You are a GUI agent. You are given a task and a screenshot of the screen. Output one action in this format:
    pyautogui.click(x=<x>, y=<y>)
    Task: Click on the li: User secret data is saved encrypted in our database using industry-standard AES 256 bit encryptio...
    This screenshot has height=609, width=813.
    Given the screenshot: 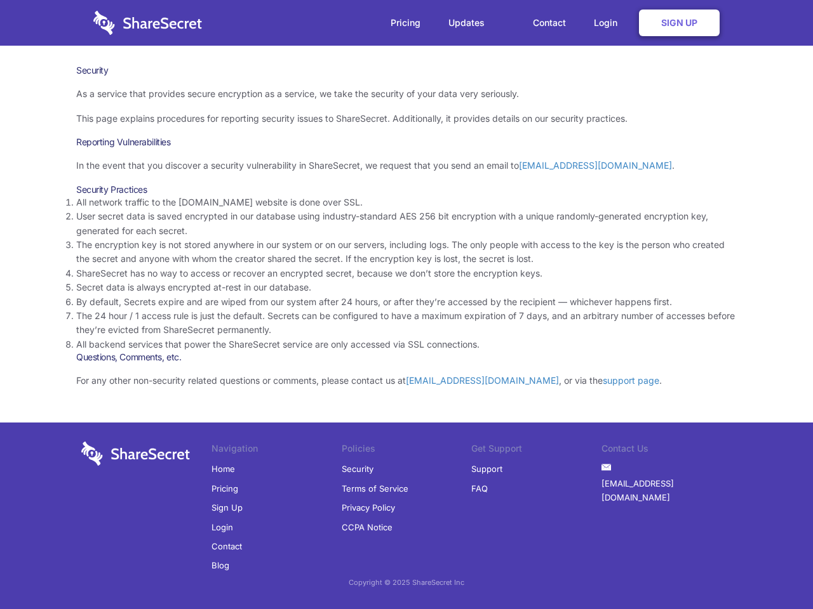 What is the action you would take?
    pyautogui.click(x=406, y=223)
    